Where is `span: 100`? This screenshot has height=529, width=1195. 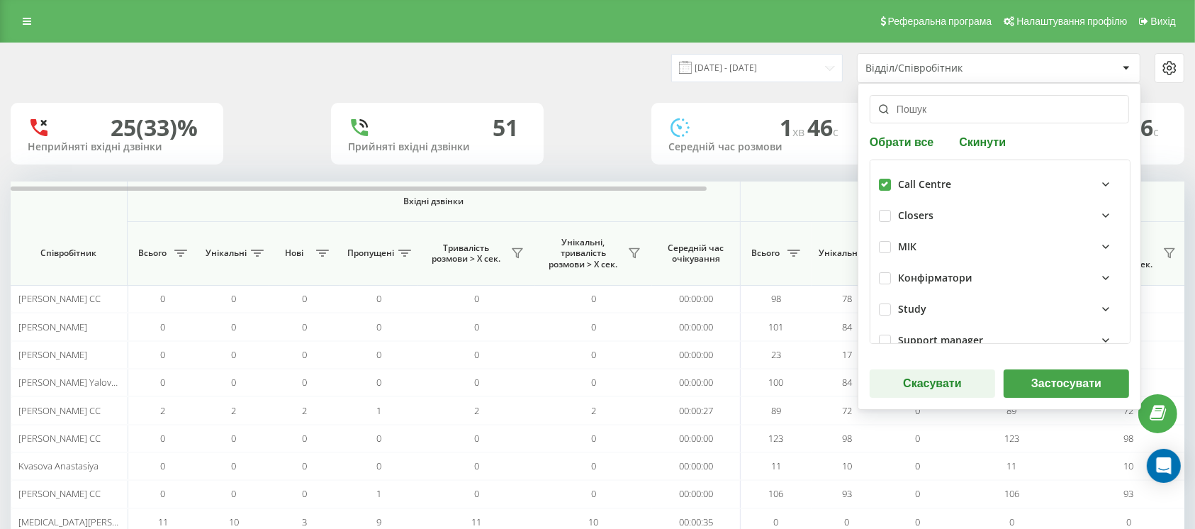 span: 100 is located at coordinates (776, 382).